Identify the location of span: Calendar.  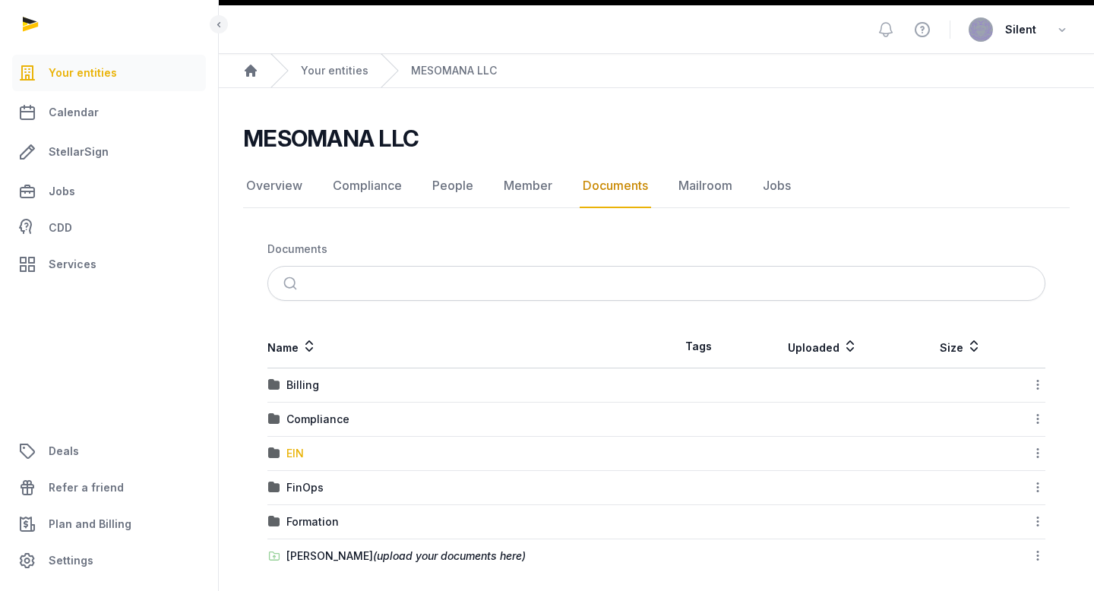
(74, 112).